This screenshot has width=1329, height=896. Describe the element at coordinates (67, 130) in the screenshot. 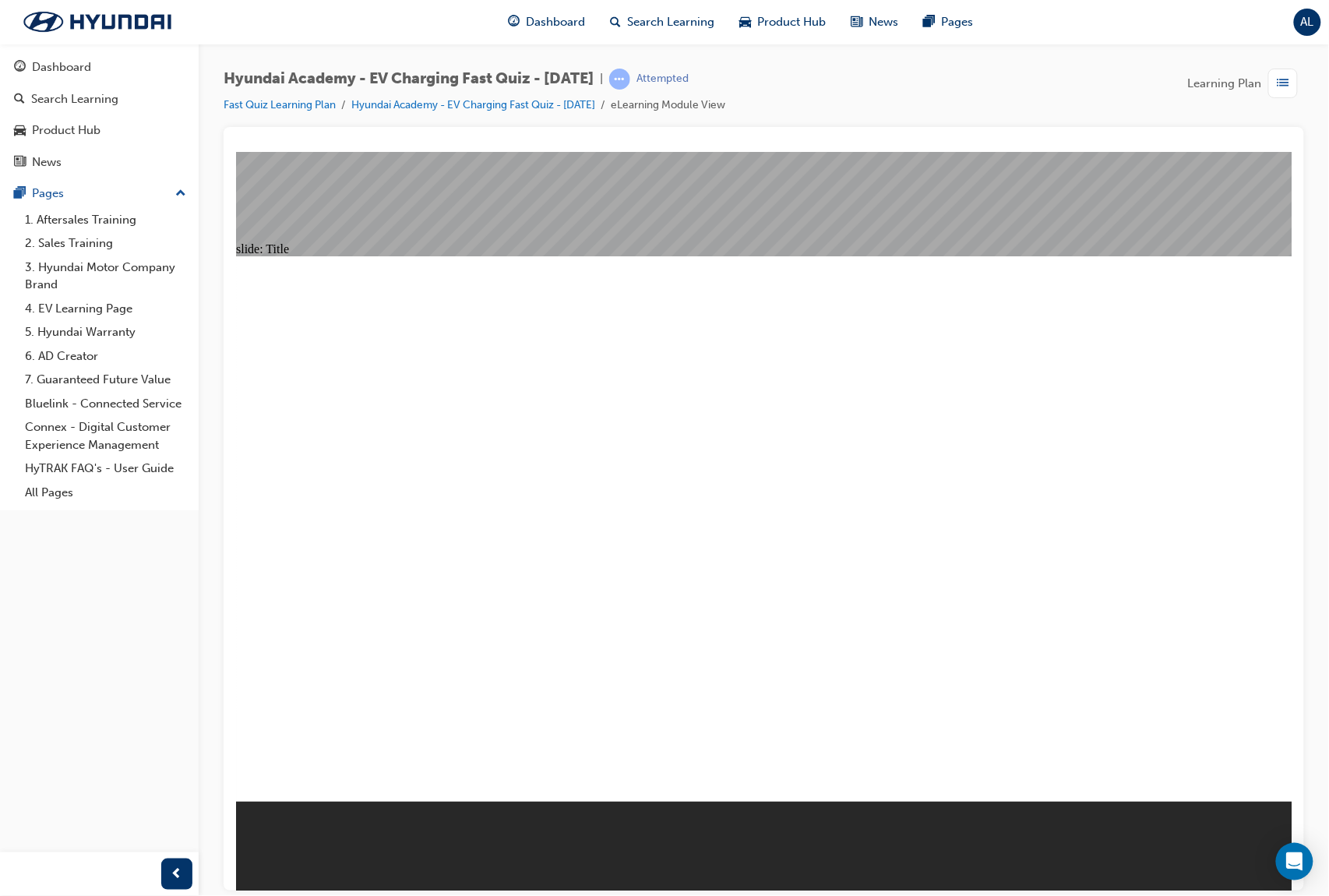

I see `div: Product Hub` at that location.